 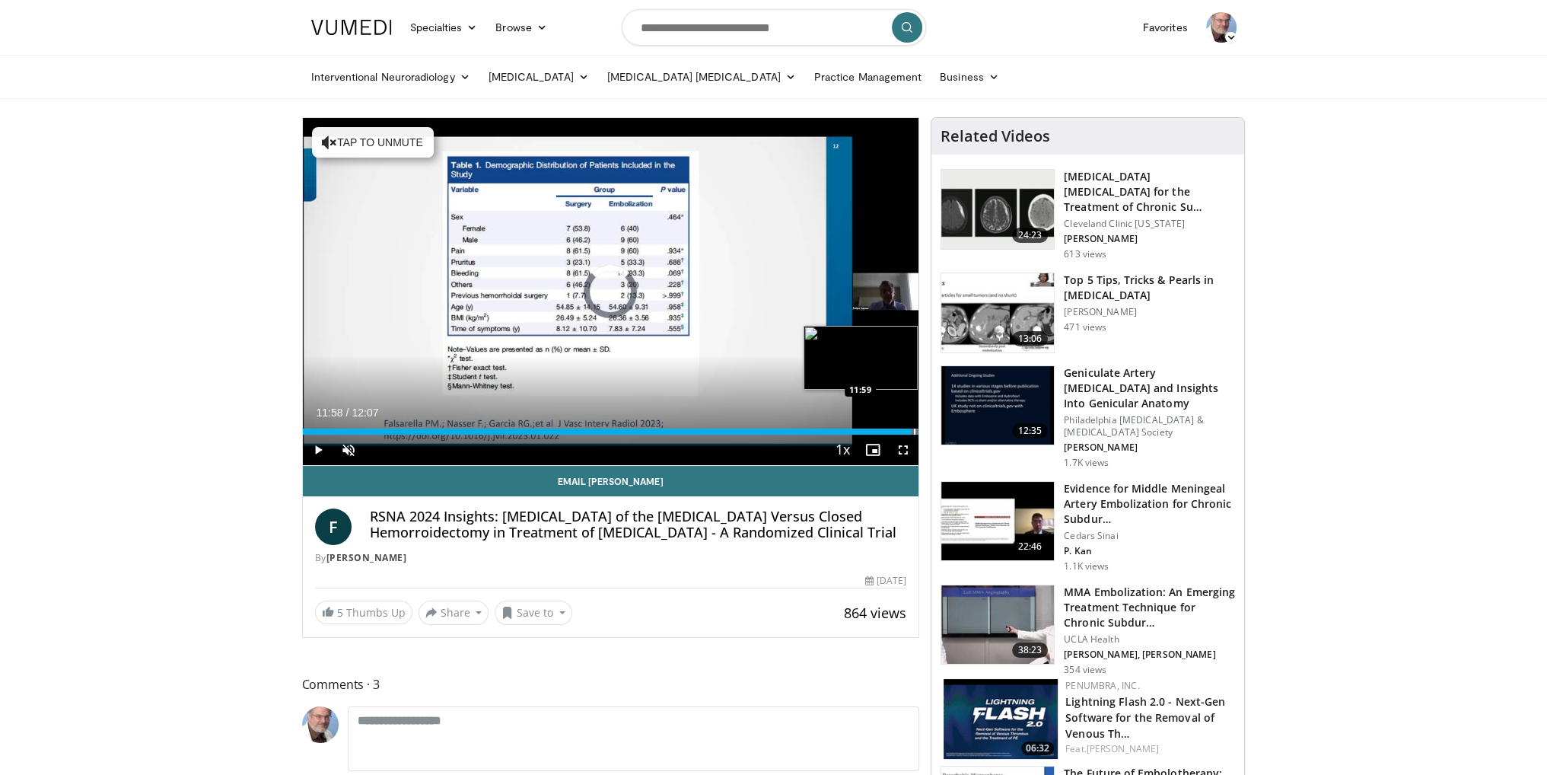 What do you see at coordinates (1087, 630) in the screenshot?
I see `a: 38:23 MMA Embolization: An Emerging Treatment Technique for Chronic Subdur… UCLA Health [PERSON_N...` at bounding box center [1087, 630].